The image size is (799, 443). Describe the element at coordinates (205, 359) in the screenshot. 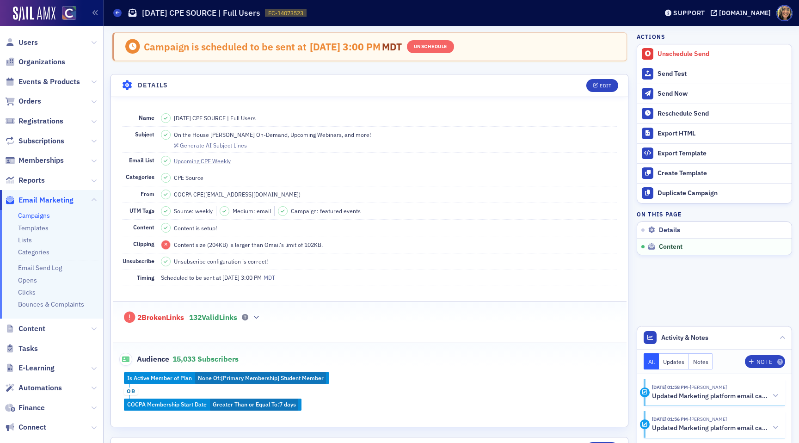

I see `span: 15,033 Subscribers` at that location.